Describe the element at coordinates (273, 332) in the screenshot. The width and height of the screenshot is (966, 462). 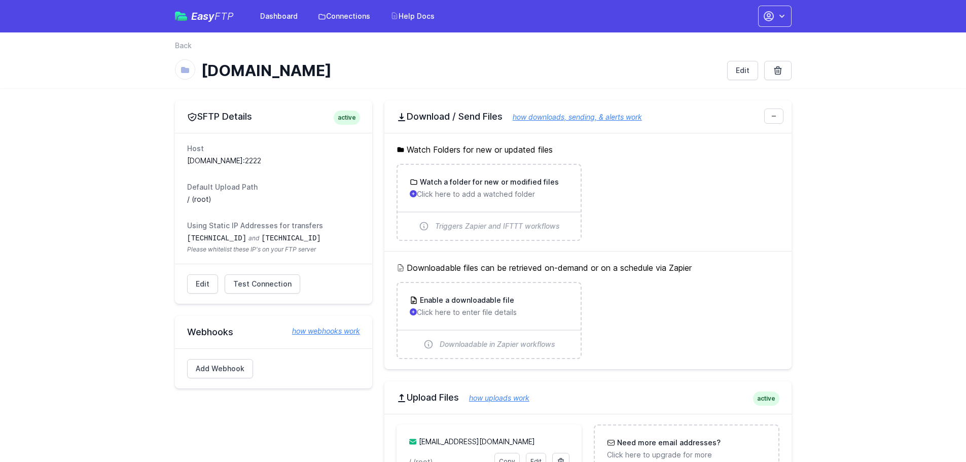
I see `h2: Webhooks` at that location.